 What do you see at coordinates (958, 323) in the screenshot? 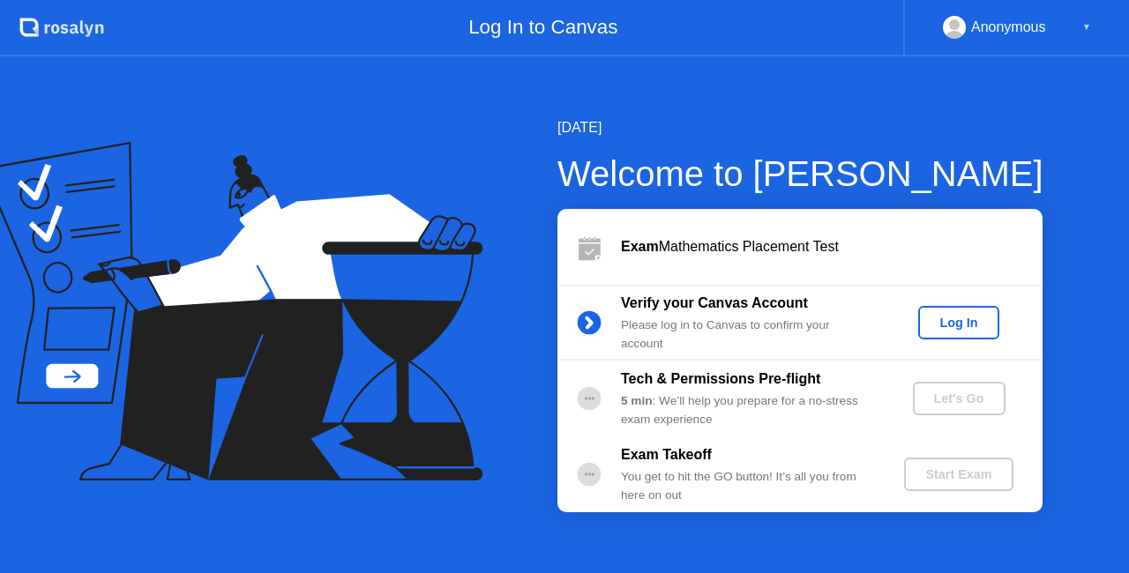
I see `div: Log In` at bounding box center [958, 323].